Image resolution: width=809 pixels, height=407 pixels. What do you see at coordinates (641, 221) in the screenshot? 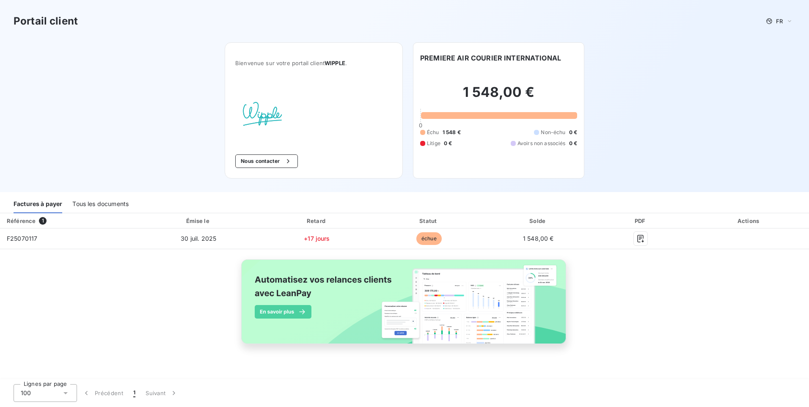
I see `div: PDF` at bounding box center [641, 221].